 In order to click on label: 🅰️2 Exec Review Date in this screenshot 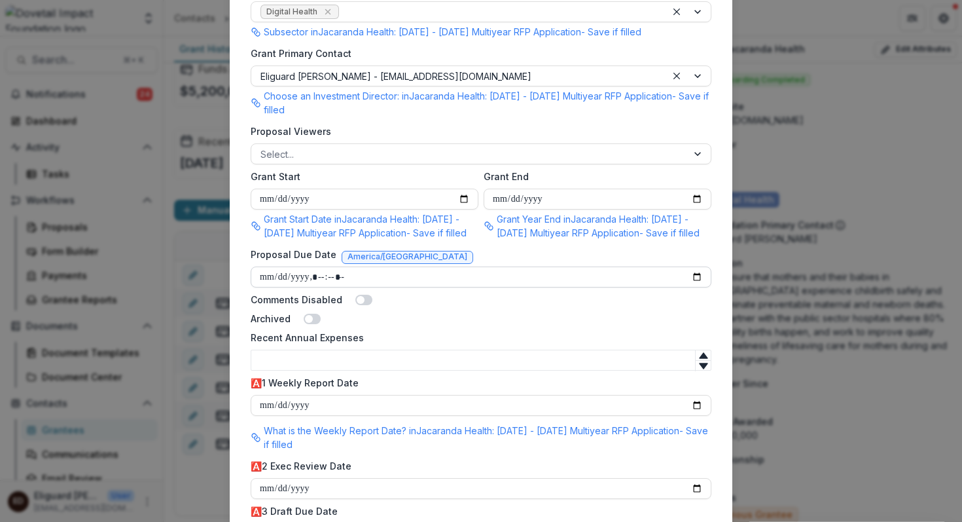, I will do `click(477, 465)`.